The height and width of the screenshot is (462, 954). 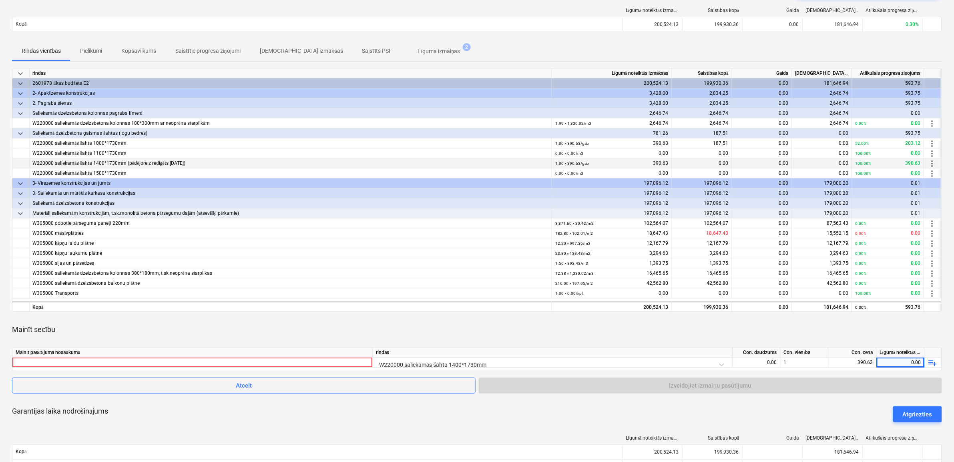 What do you see at coordinates (290, 223) in the screenshot?
I see `div: W305000 dobotie pārseguma paneļi 220mm` at bounding box center [290, 223].